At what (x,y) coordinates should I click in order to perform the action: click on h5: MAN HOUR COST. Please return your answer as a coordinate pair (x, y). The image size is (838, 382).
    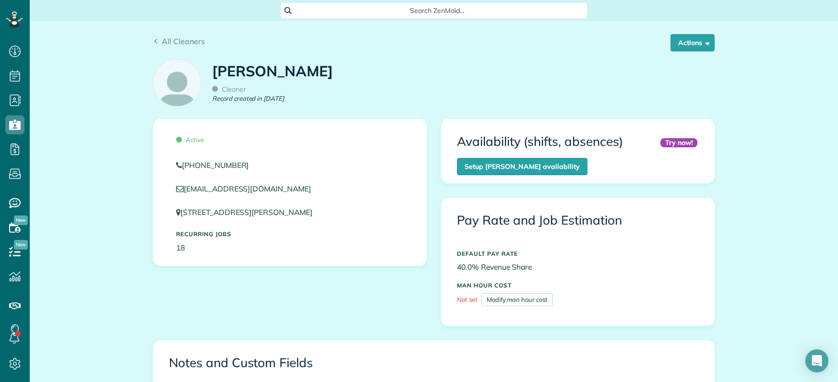
    Looking at the image, I should click on (578, 285).